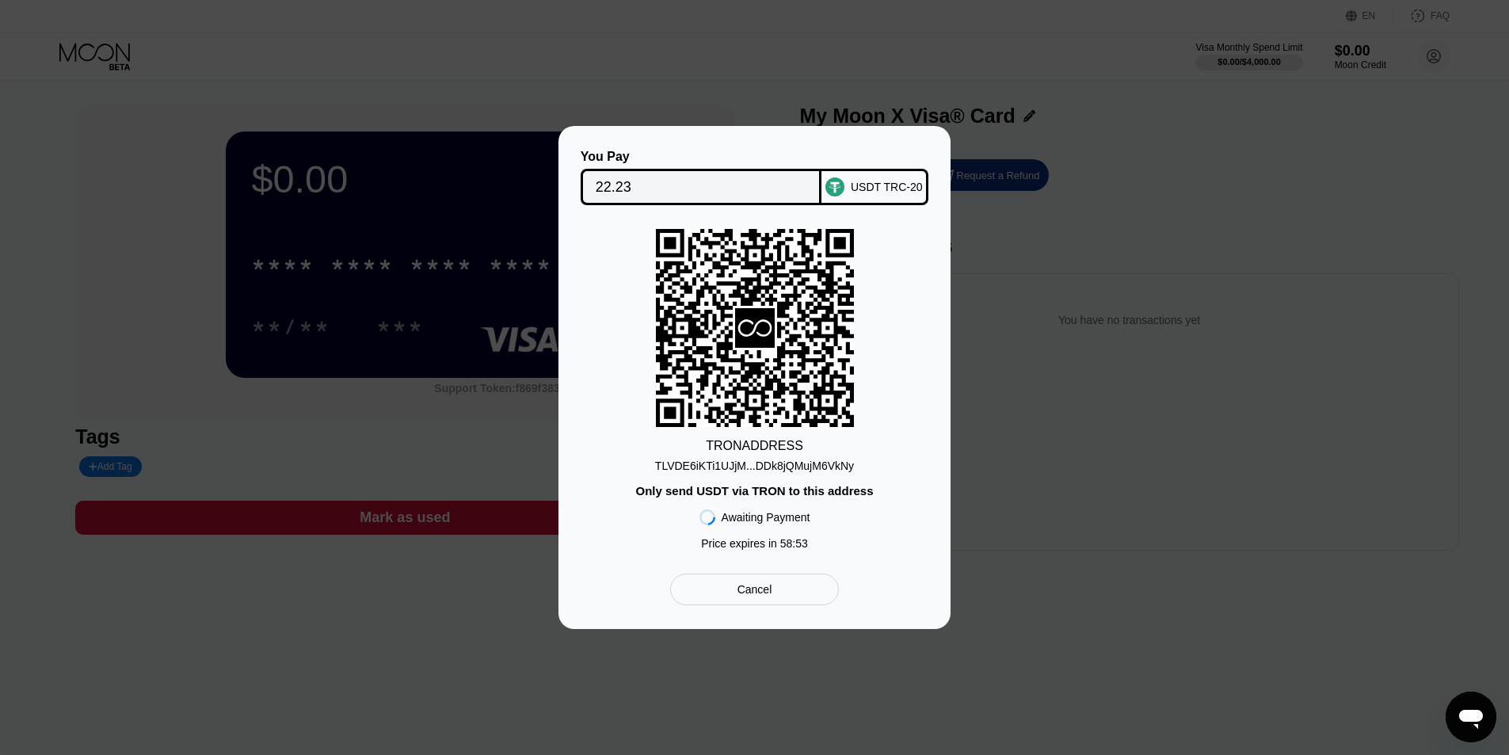 The height and width of the screenshot is (755, 1509). I want to click on div: Price expires in, so click(754, 543).